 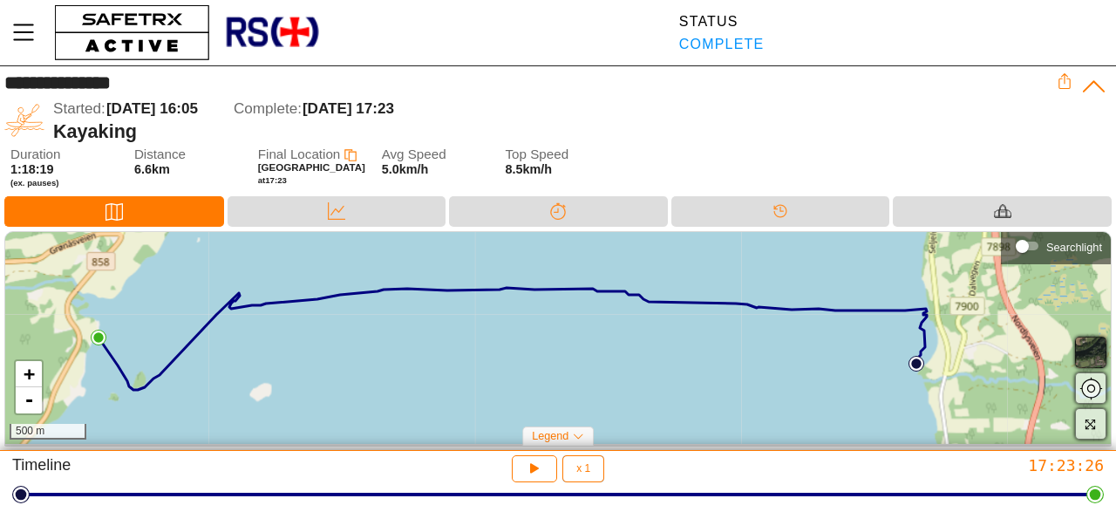 I want to click on span: 8.5km/h, so click(x=529, y=169).